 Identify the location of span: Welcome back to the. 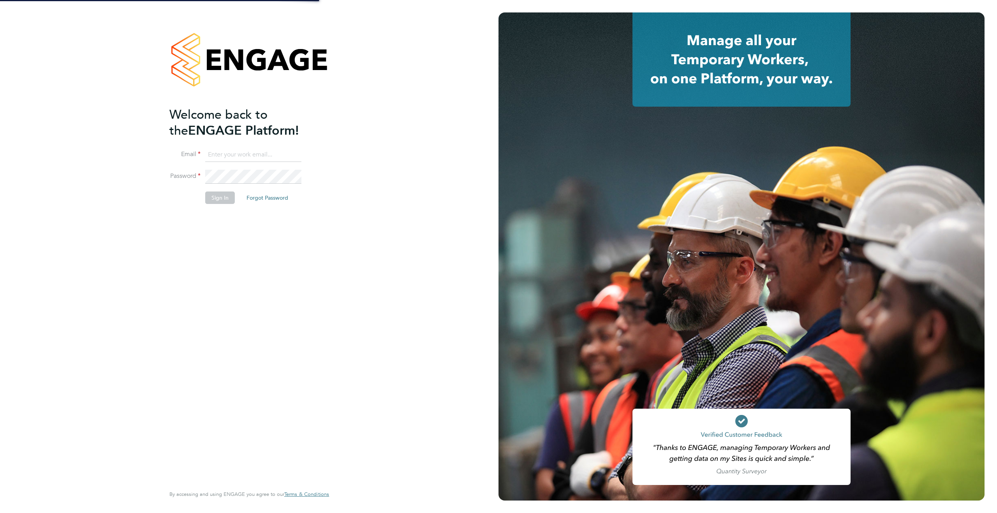
(219, 123).